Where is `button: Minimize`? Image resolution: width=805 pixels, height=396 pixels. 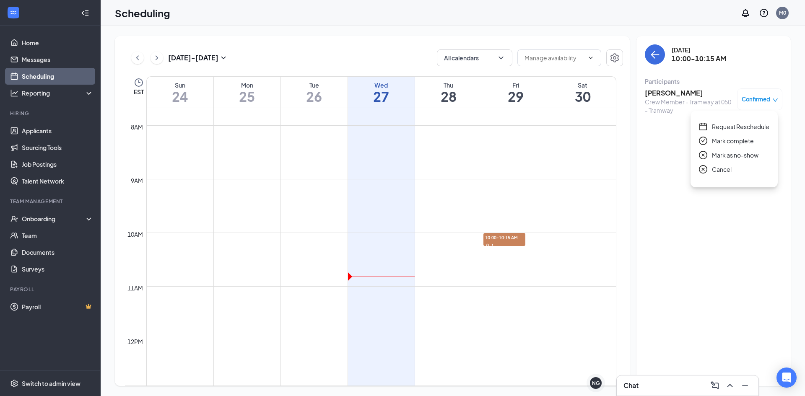 button: Minimize is located at coordinates (745, 386).